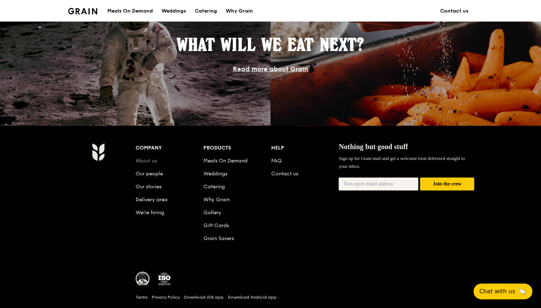 This screenshot has width=541, height=308. What do you see at coordinates (373, 146) in the screenshot?
I see `span: Nothing but good stuff` at bounding box center [373, 146].